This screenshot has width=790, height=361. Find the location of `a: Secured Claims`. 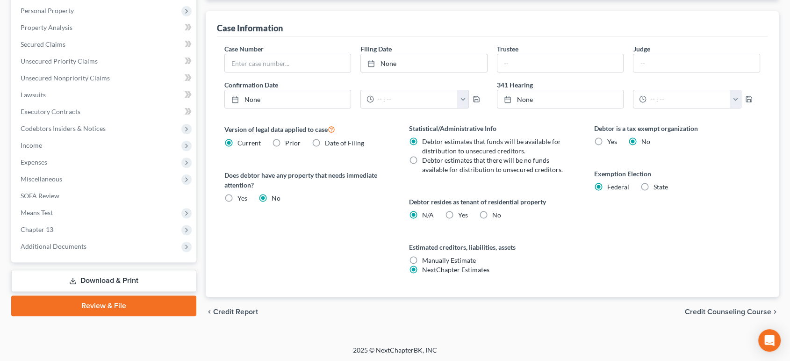

a: Secured Claims is located at coordinates (105, 44).